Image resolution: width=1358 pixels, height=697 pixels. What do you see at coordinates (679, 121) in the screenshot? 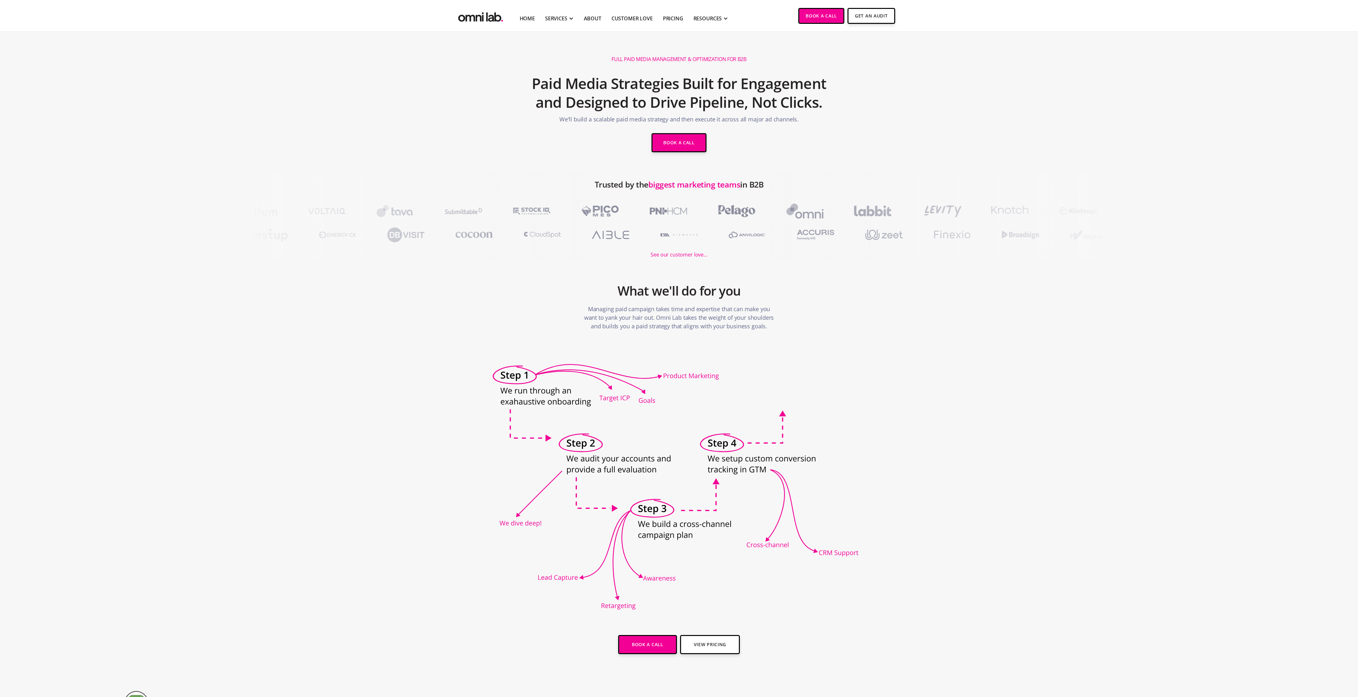
I see `p: We'll build a scalable paid media strategy and then execute it across all major ad channels.` at bounding box center [679, 121].